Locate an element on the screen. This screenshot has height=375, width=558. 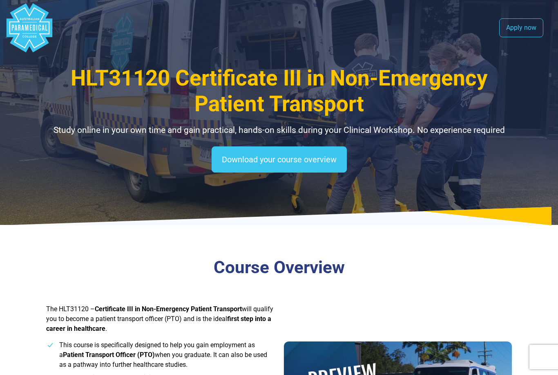
h3: Course Overview is located at coordinates (279, 267).